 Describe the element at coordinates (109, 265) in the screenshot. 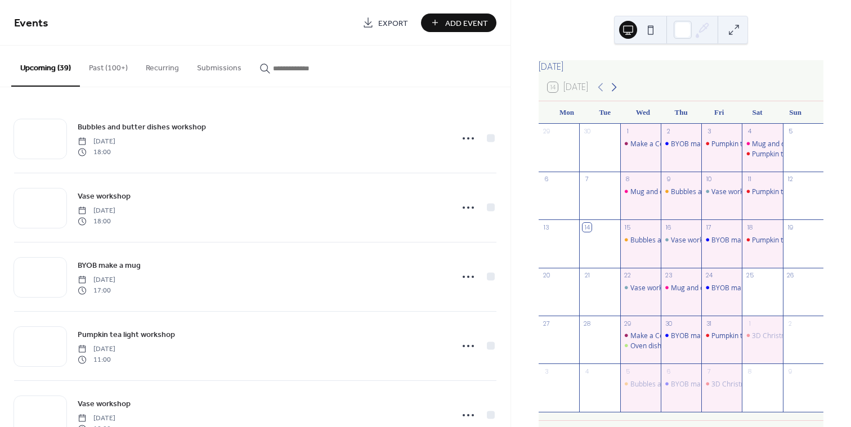

I see `a: BYOB make a mug` at that location.